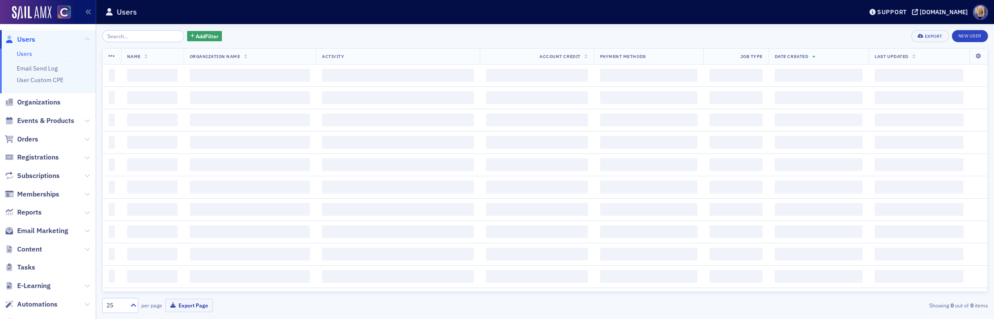  Describe the element at coordinates (26, 39) in the screenshot. I see `span: Users` at that location.